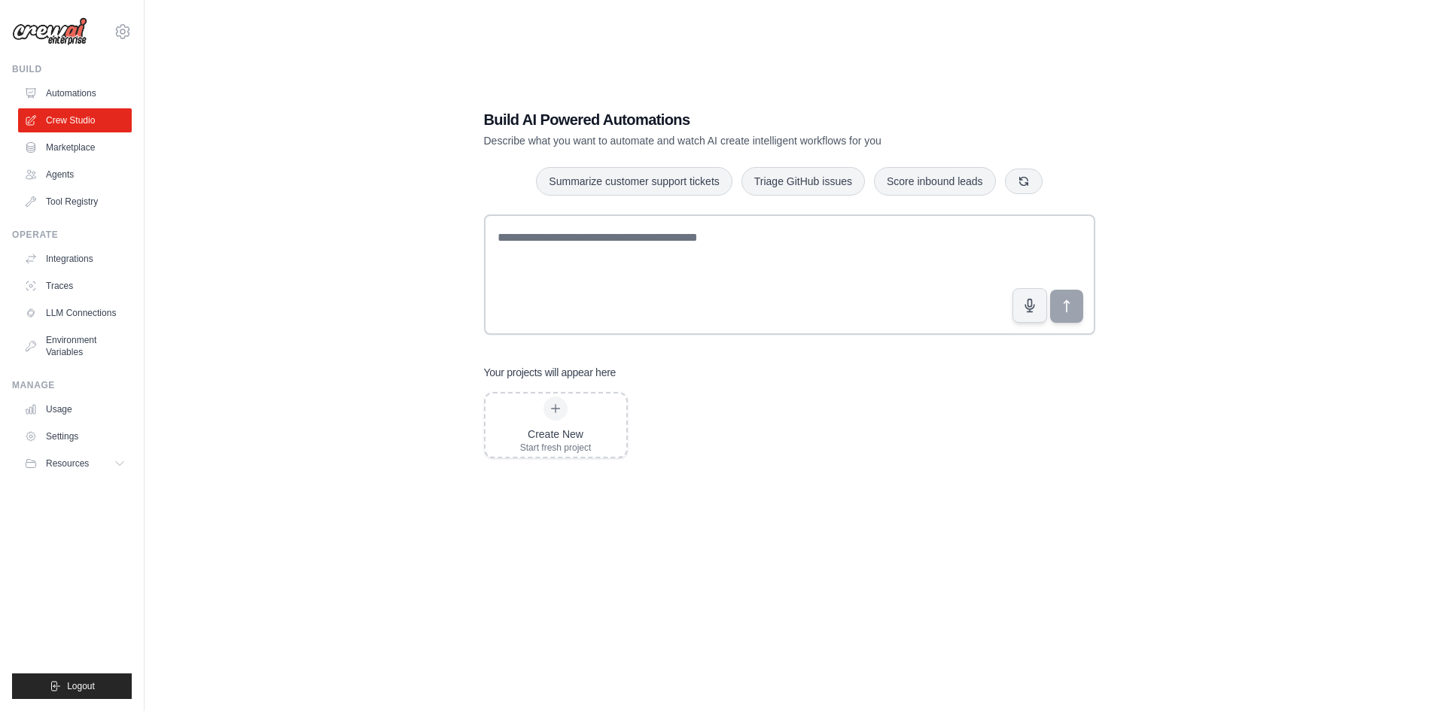 This screenshot has height=711, width=1434. What do you see at coordinates (75, 286) in the screenshot?
I see `a: Traces` at bounding box center [75, 286].